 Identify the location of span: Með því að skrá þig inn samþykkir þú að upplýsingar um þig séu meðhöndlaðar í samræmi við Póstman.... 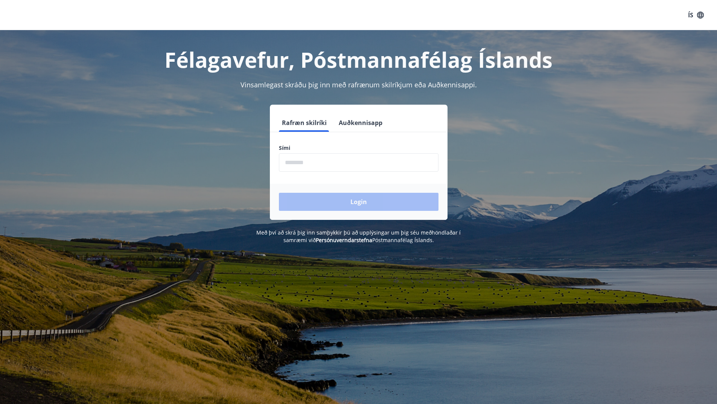
(359, 236).